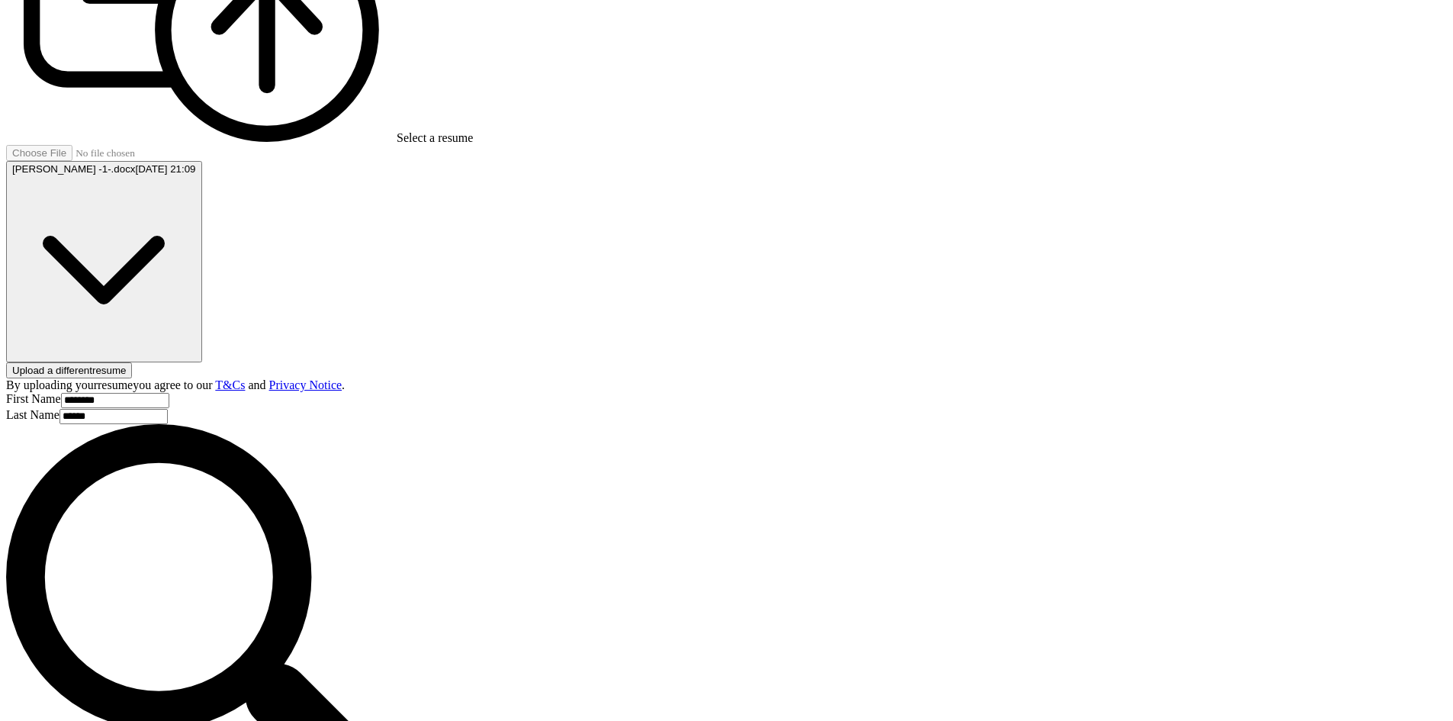 The image size is (1453, 721). I want to click on label: Select a resume, so click(435, 137).